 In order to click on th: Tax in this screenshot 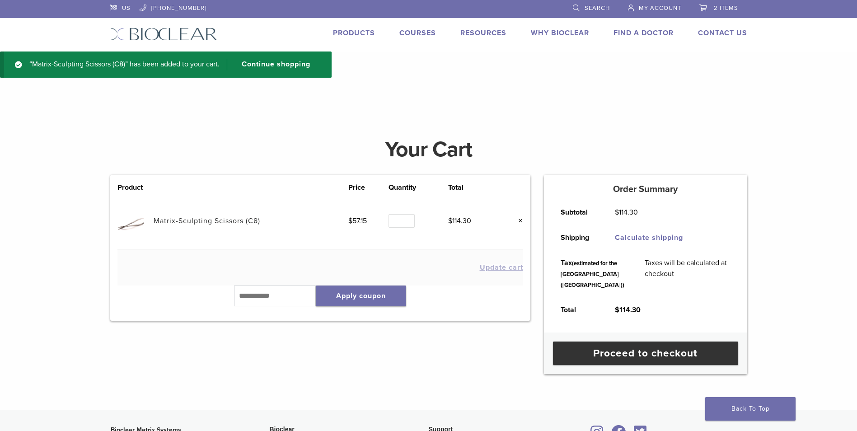, I will do `click(593, 274)`.